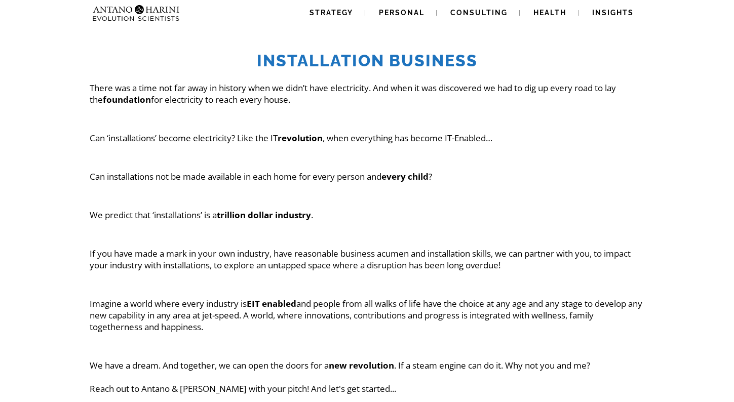 This screenshot has width=734, height=402. What do you see at coordinates (479, 13) in the screenshot?
I see `span: Consulting` at bounding box center [479, 13].